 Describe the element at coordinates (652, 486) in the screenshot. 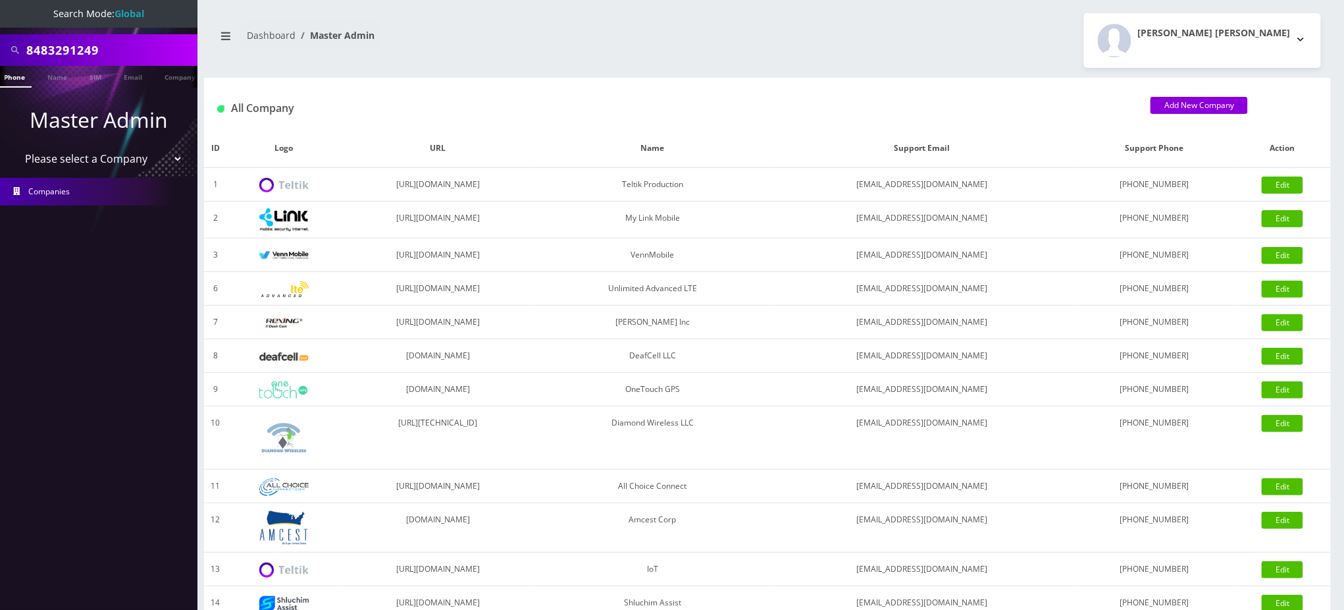

I see `td: All Choice Connect` at that location.